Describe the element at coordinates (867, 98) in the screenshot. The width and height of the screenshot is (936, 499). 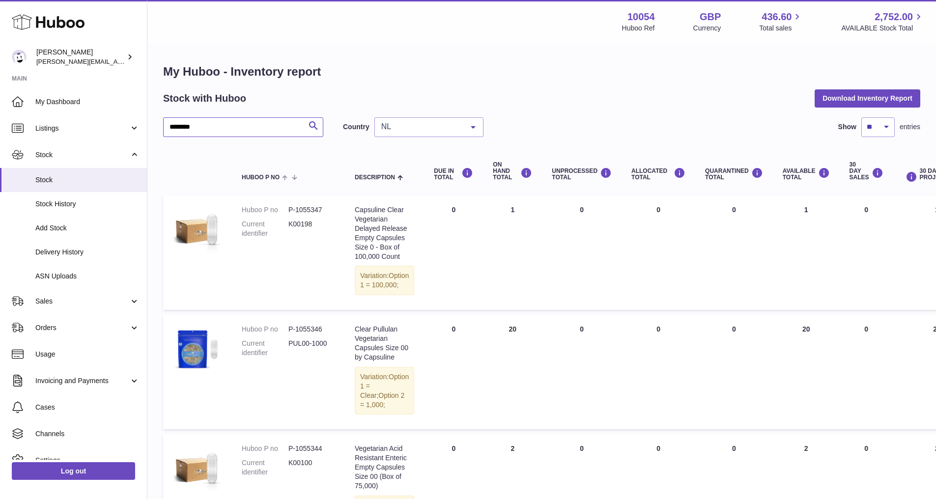
I see `button: Download Inventory Report` at that location.